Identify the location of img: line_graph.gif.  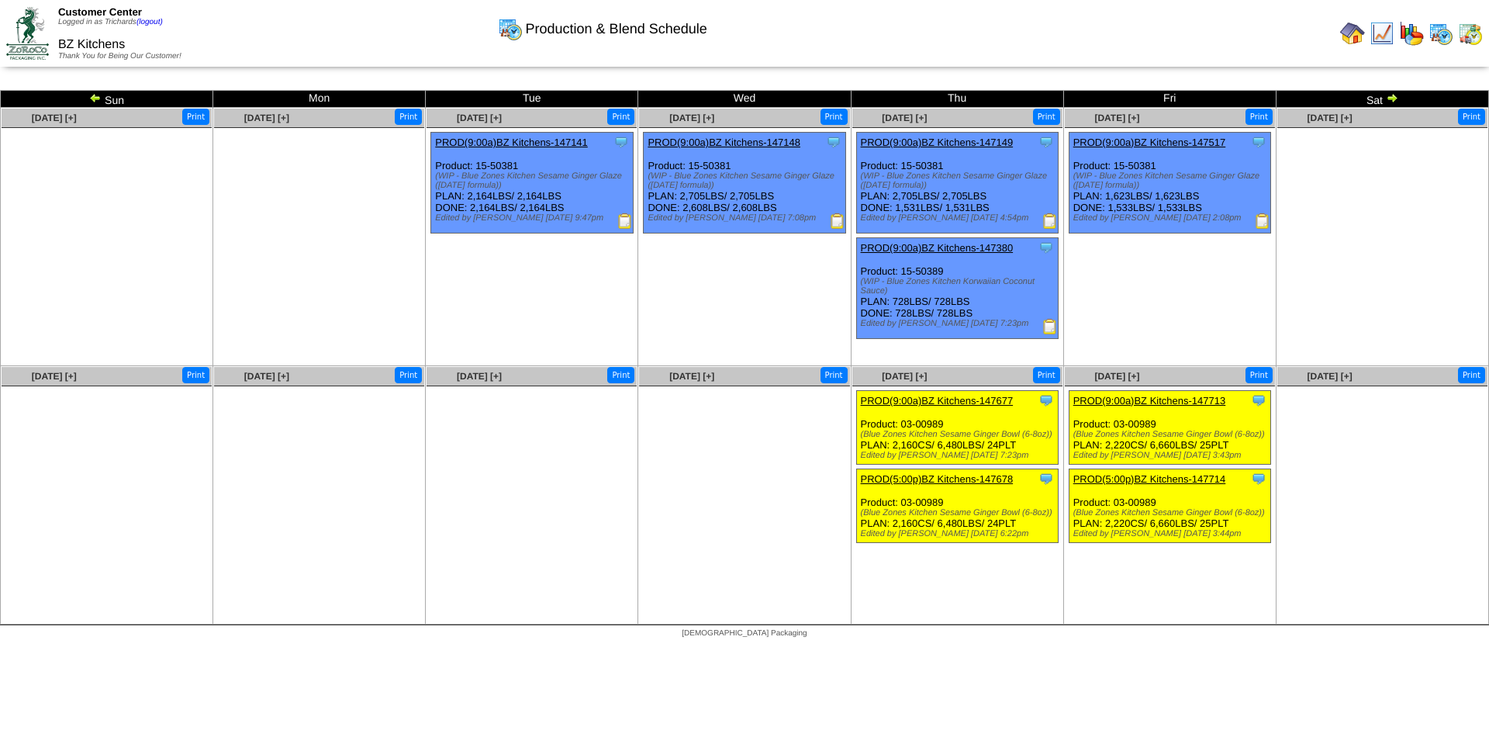
(1382, 33).